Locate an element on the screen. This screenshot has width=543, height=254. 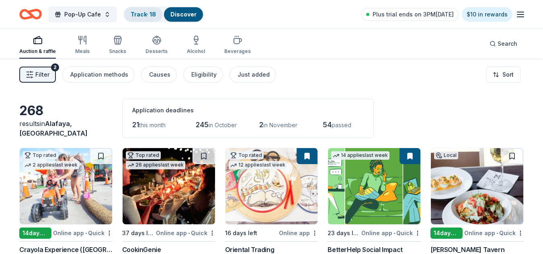
button: Eligibility is located at coordinates (203, 75).